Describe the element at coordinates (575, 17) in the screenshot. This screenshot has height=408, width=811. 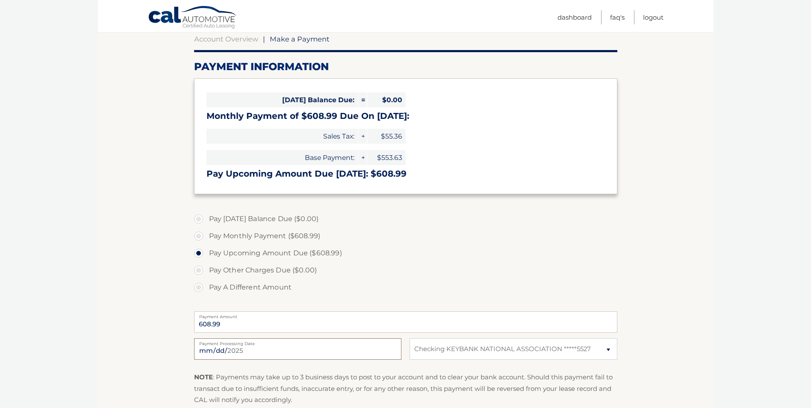
I see `a: Dashboard` at that location.